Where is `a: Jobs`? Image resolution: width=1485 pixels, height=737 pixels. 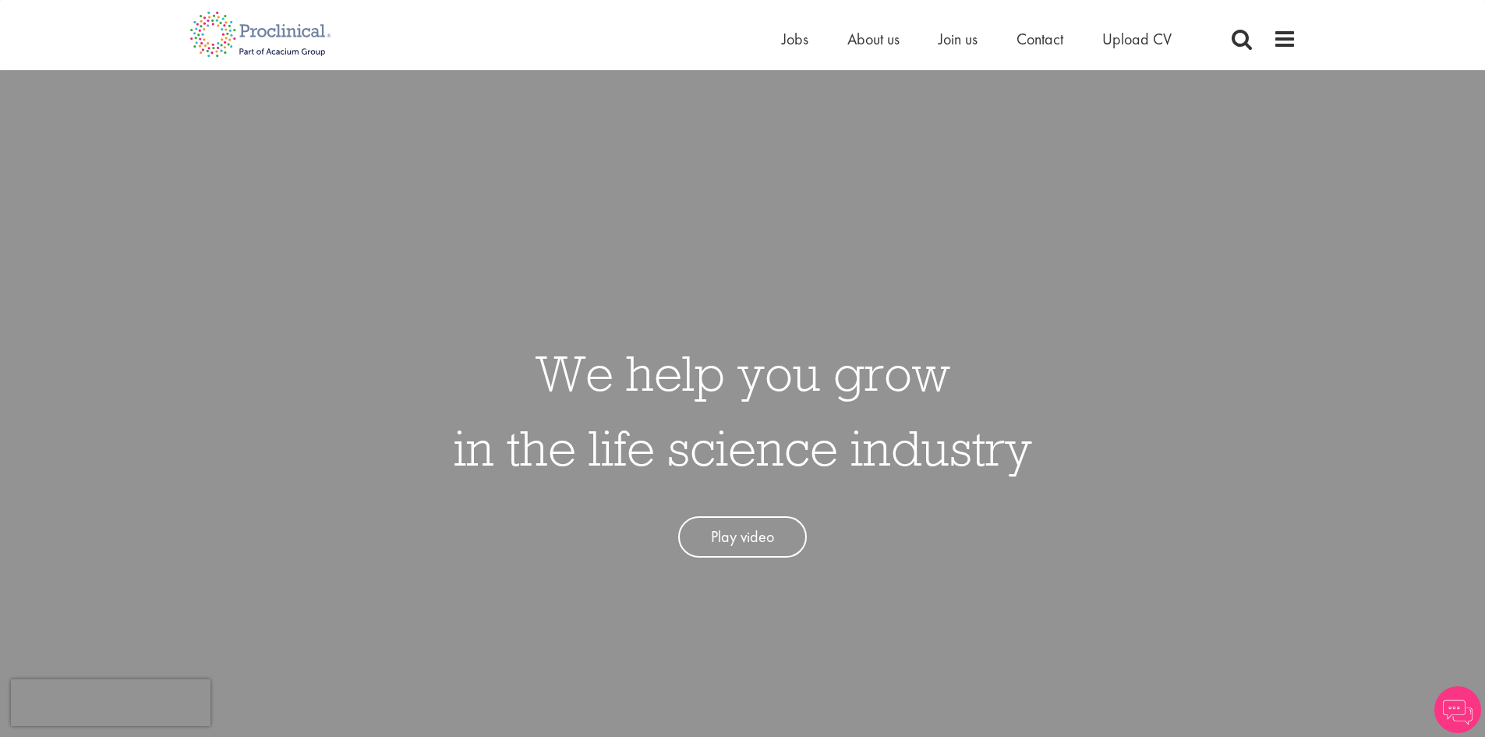 a: Jobs is located at coordinates (795, 39).